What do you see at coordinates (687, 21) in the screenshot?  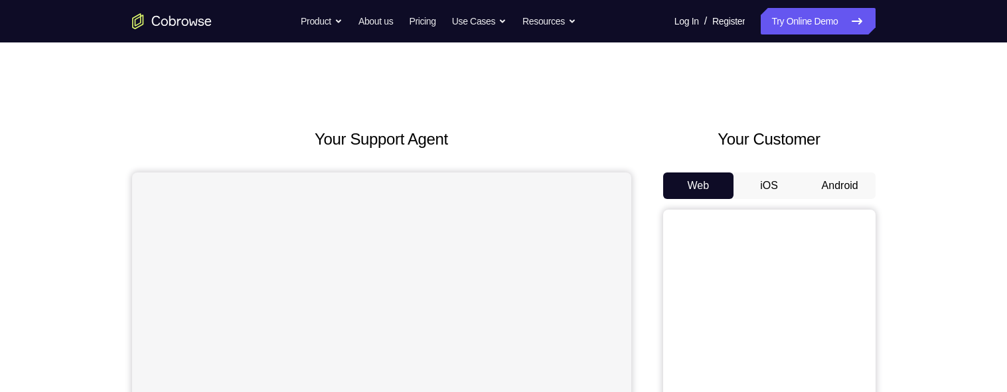 I see `a: Log In` at bounding box center [687, 21].